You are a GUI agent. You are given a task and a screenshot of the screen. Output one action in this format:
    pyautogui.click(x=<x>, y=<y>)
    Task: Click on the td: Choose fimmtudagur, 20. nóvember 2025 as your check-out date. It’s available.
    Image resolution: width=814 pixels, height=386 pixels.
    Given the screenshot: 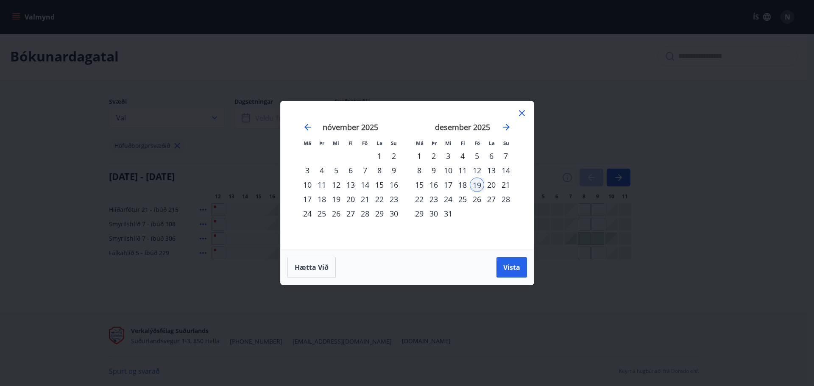 What is the action you would take?
    pyautogui.click(x=351, y=199)
    